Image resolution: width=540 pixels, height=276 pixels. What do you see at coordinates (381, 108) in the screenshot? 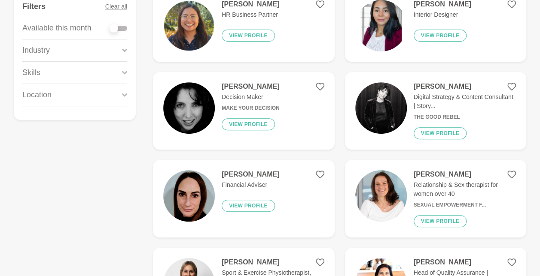
I see `img: 1044fa7e6122d2a8171cf257dcb819e56f039831-1170x656.jpg` at bounding box center [381, 108].